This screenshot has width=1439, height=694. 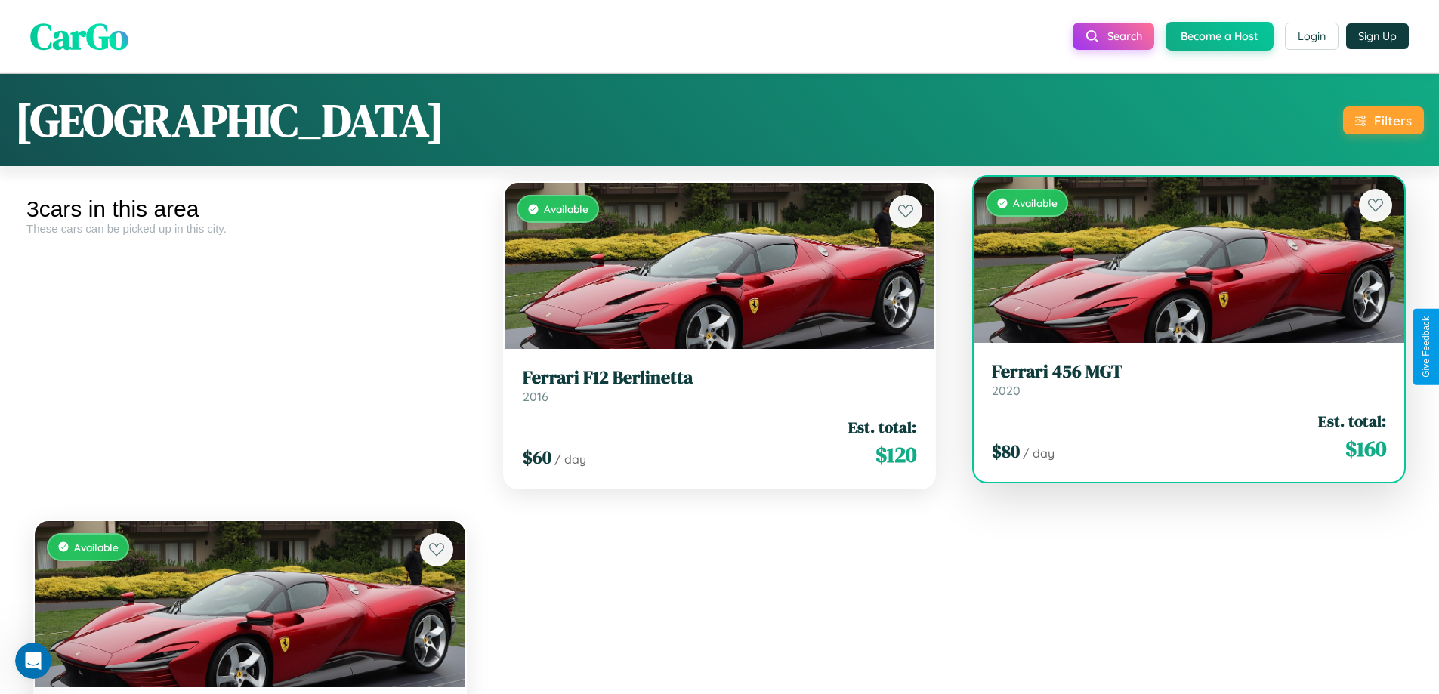 I want to click on span: CarGo, so click(x=79, y=36).